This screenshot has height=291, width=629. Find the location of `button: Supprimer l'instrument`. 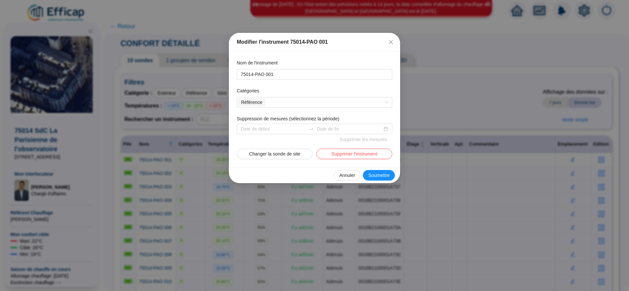

button: Supprimer l'instrument is located at coordinates (354, 154).